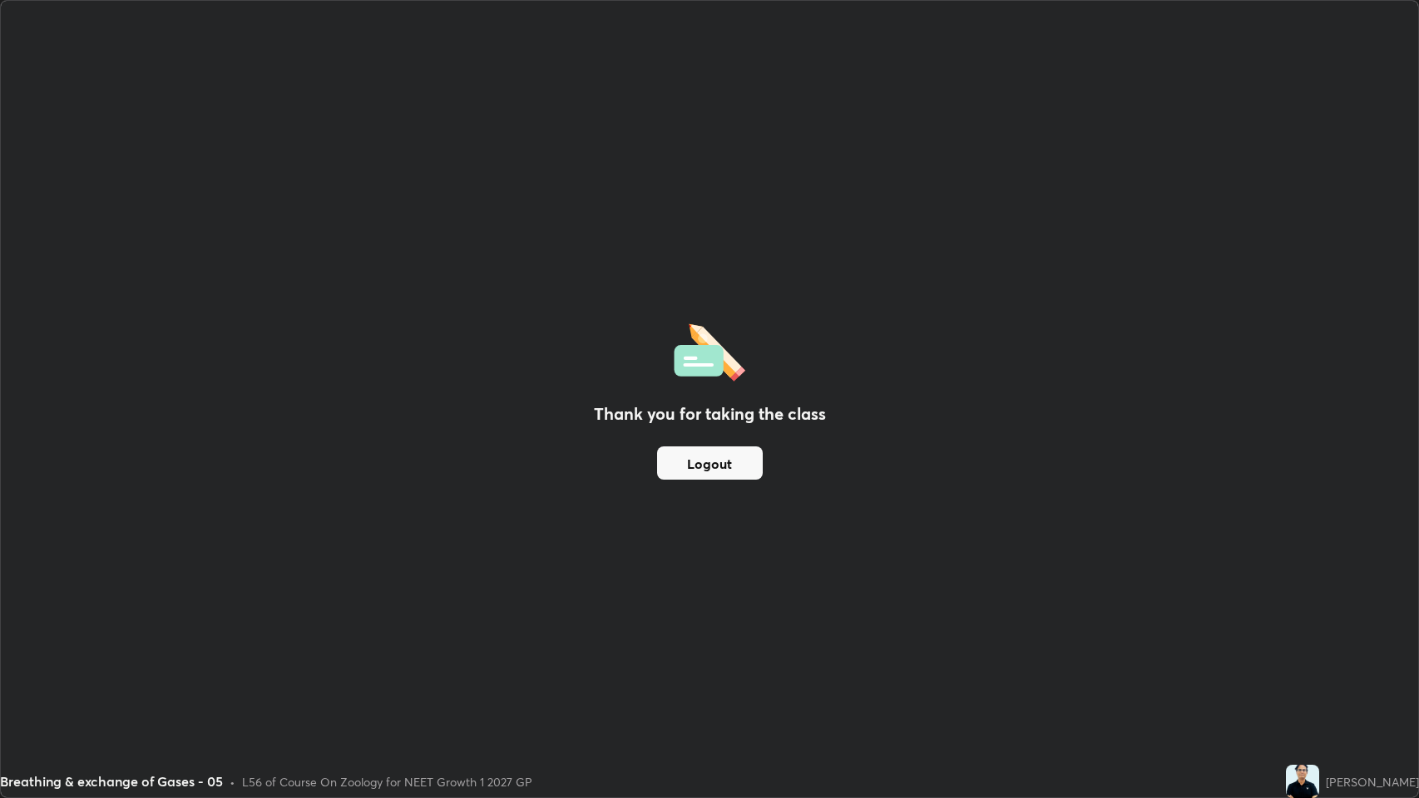  I want to click on img: offlineFeedback.1438e8b3.svg, so click(709, 350).